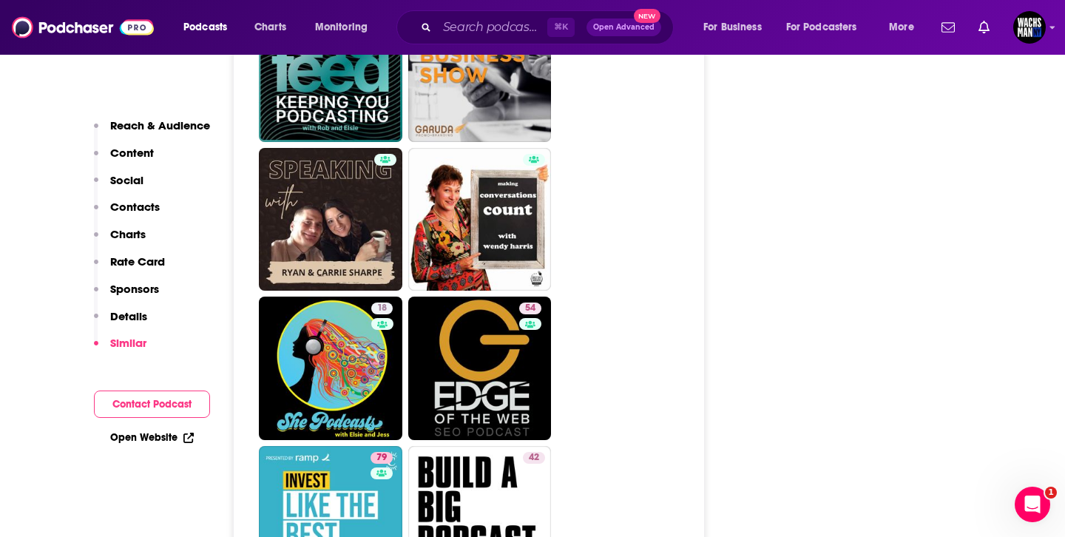 The image size is (1065, 537). Describe the element at coordinates (382, 458) in the screenshot. I see `a: 79` at that location.